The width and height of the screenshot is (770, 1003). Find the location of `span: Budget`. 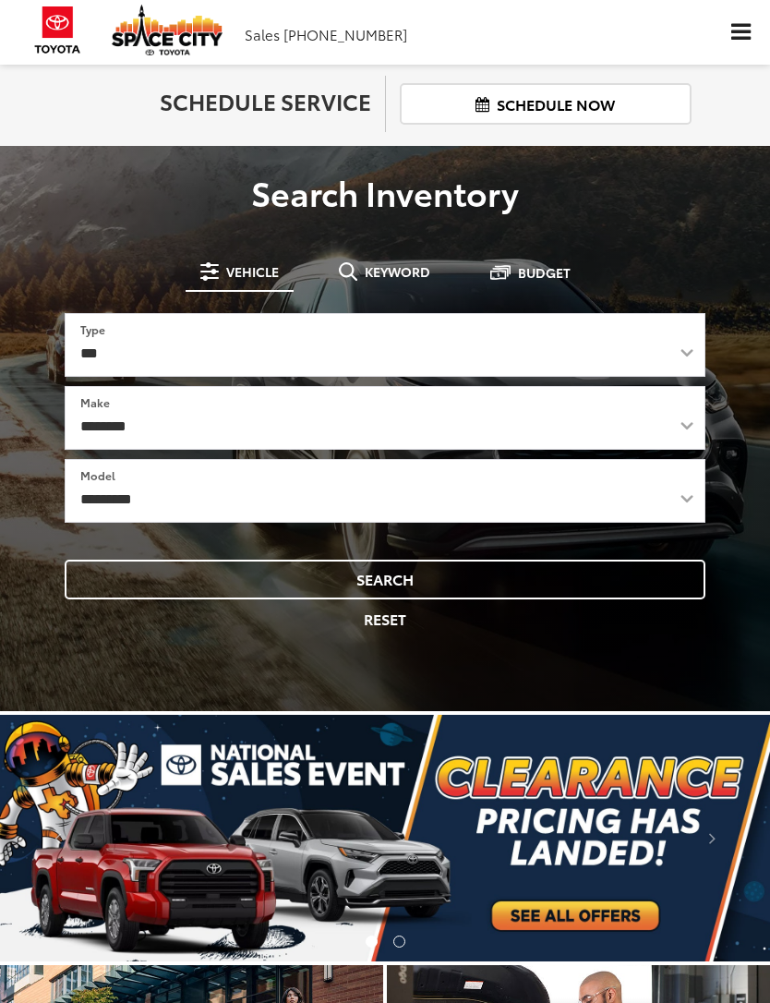

span: Budget is located at coordinates (544, 273).